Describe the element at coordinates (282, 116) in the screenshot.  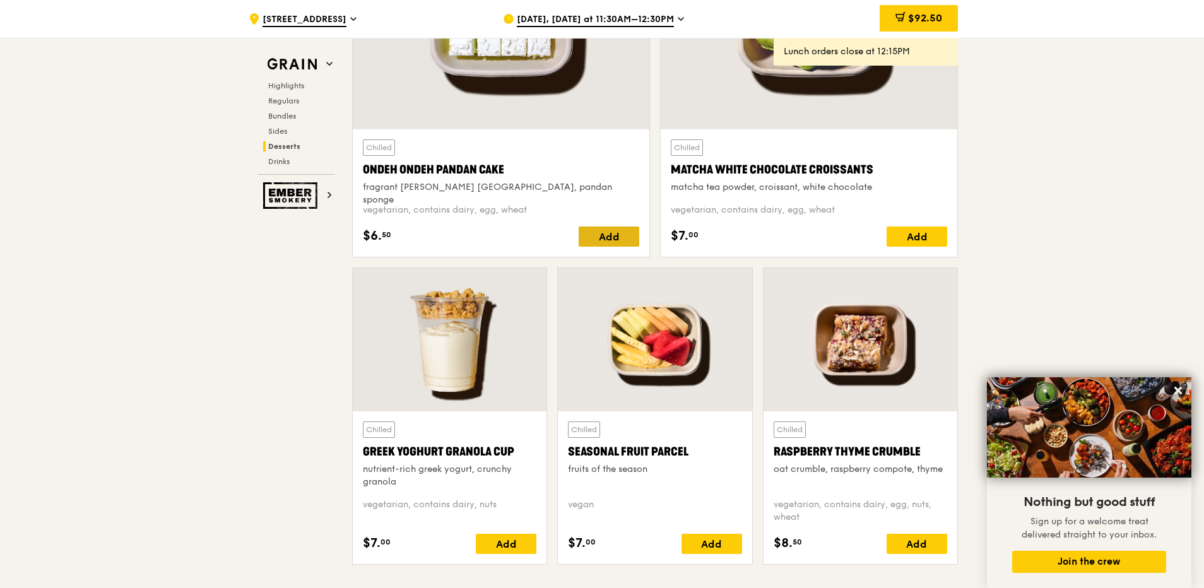
I see `span: Bundles` at that location.